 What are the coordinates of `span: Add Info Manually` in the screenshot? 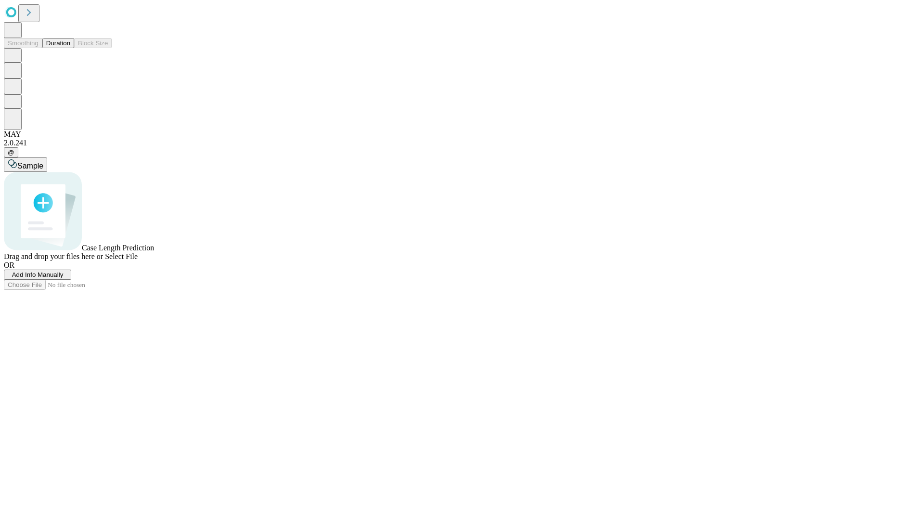 It's located at (38, 274).